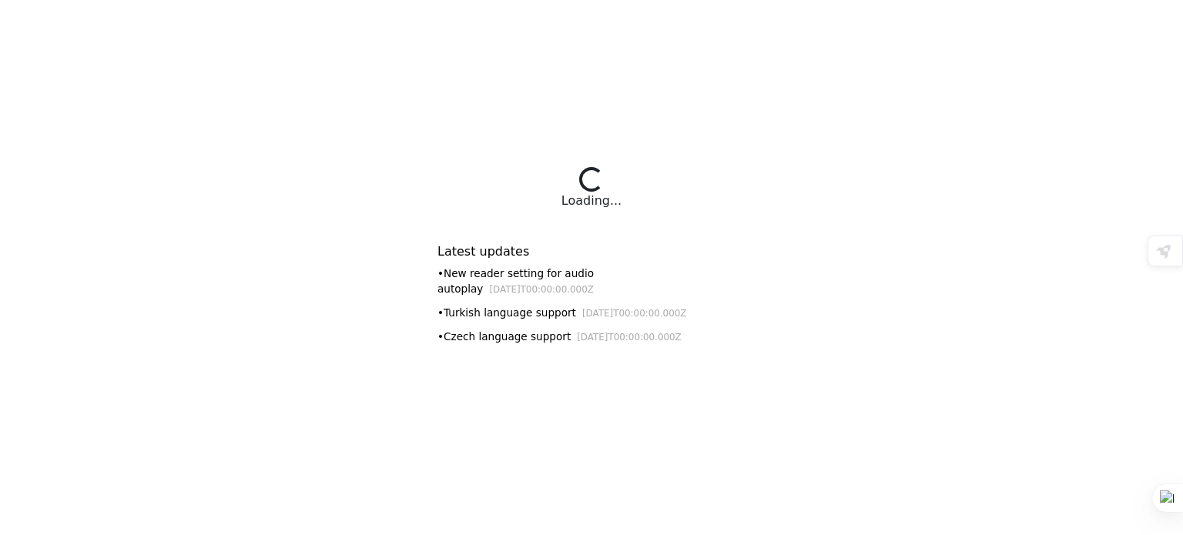  I want to click on div: • Turkish language support, so click(591, 313).